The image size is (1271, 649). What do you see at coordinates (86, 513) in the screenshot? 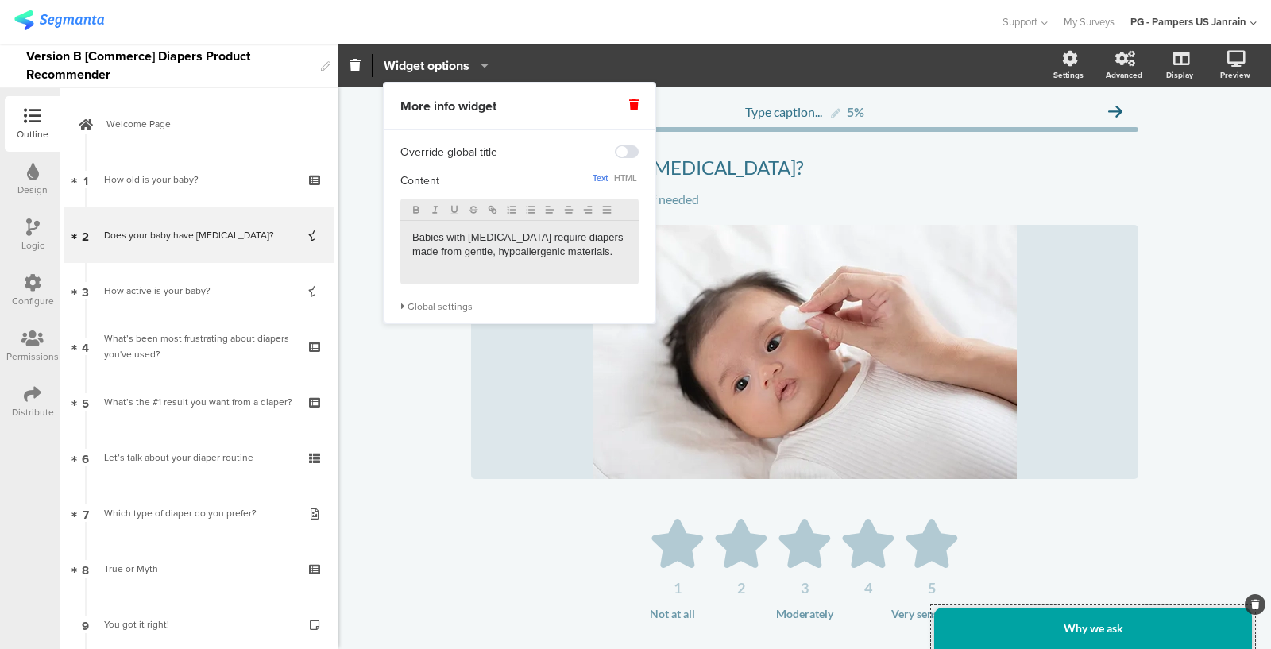
I see `span: 7` at bounding box center [86, 513].